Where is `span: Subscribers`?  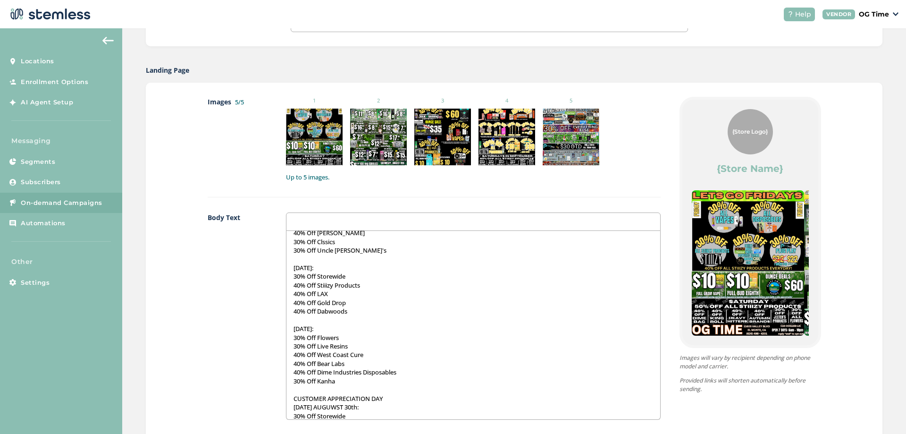
span: Subscribers is located at coordinates (41, 182).